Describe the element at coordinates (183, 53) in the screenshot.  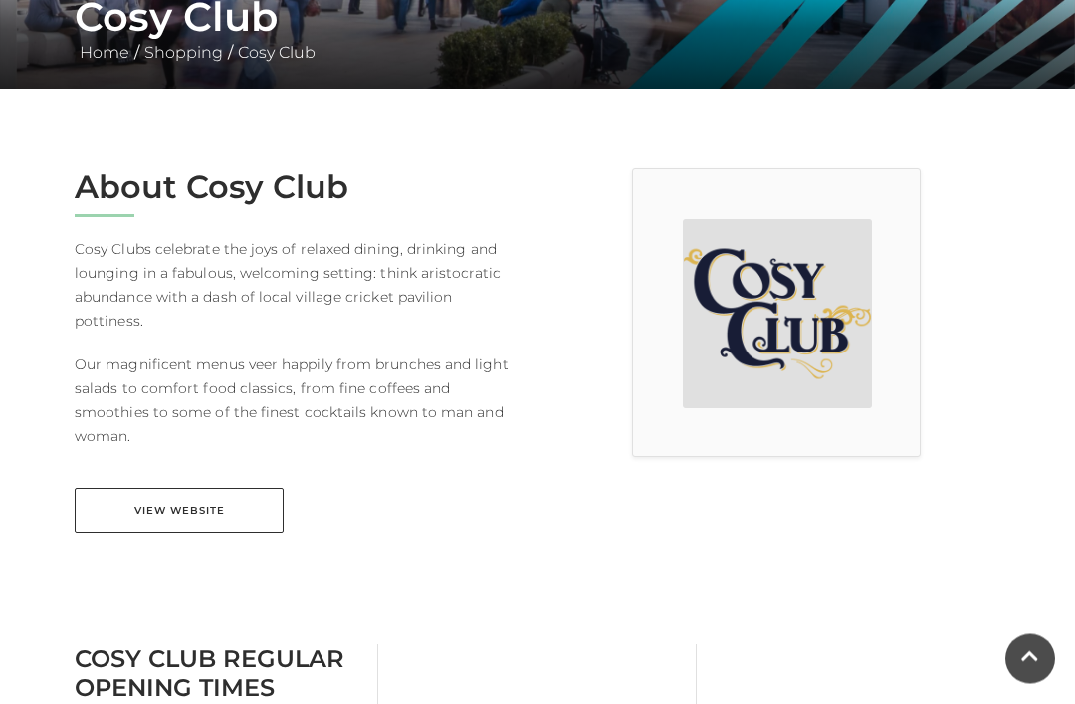
I see `a: Shopping` at that location.